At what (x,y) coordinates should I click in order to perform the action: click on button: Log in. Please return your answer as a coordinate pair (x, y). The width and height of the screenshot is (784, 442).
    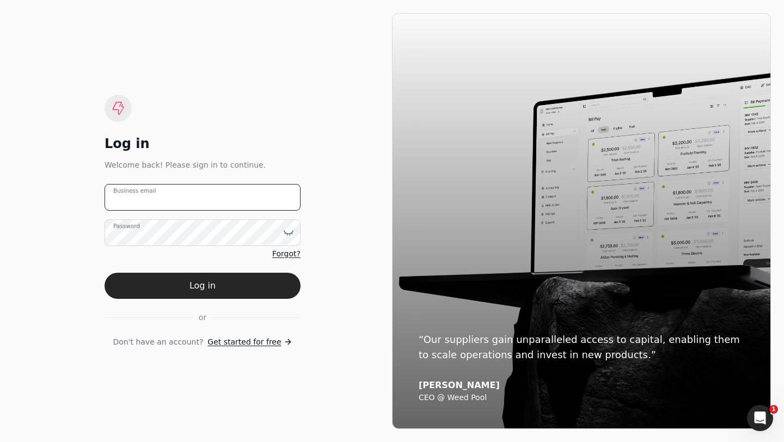
    Looking at the image, I should click on (202, 286).